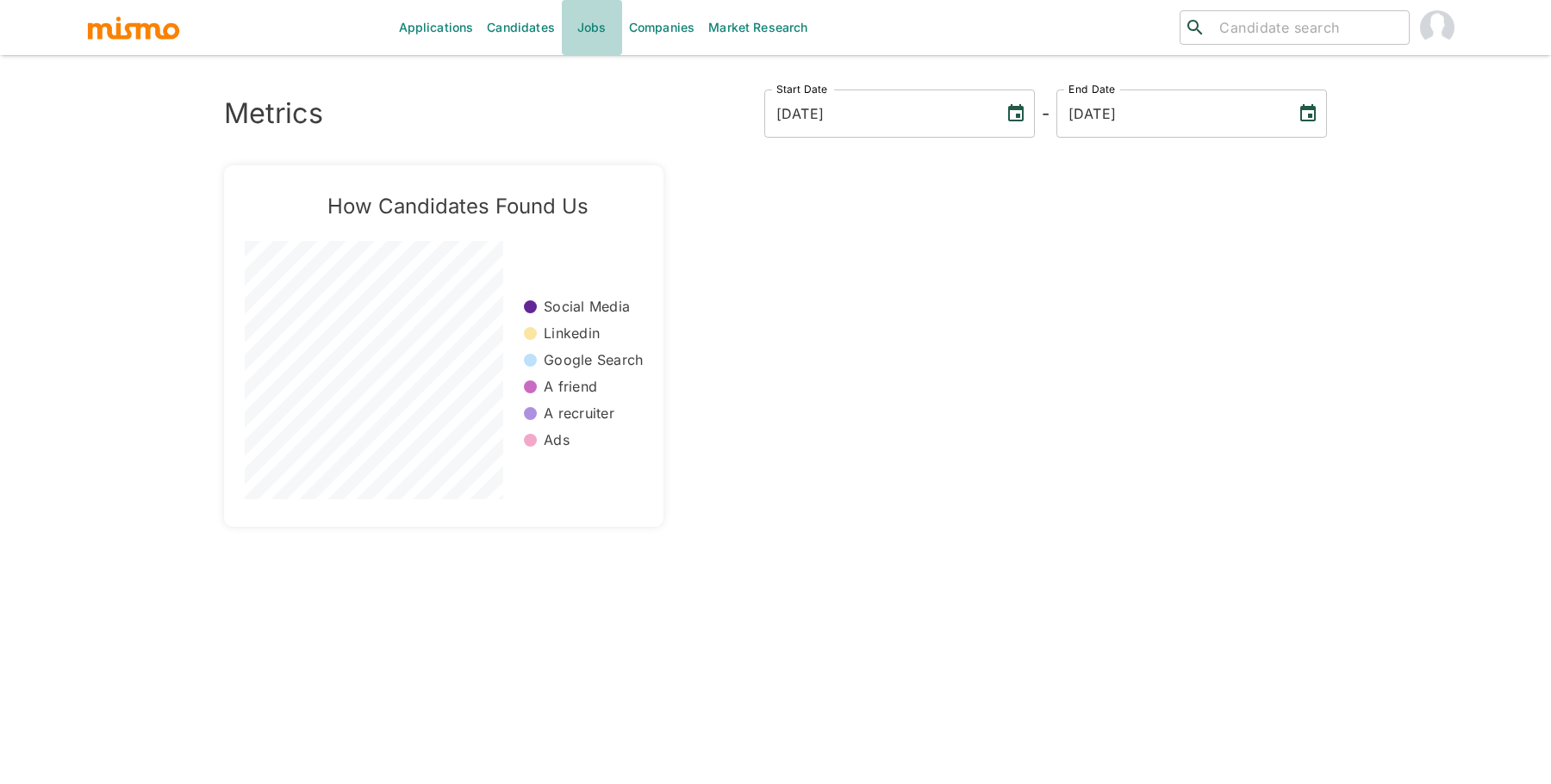 The height and width of the screenshot is (784, 1551). What do you see at coordinates (570, 387) in the screenshot?
I see `p: A friend` at bounding box center [570, 387].